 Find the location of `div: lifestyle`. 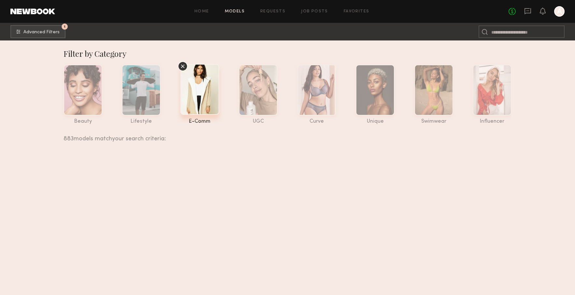

div: lifestyle is located at coordinates (141, 121).